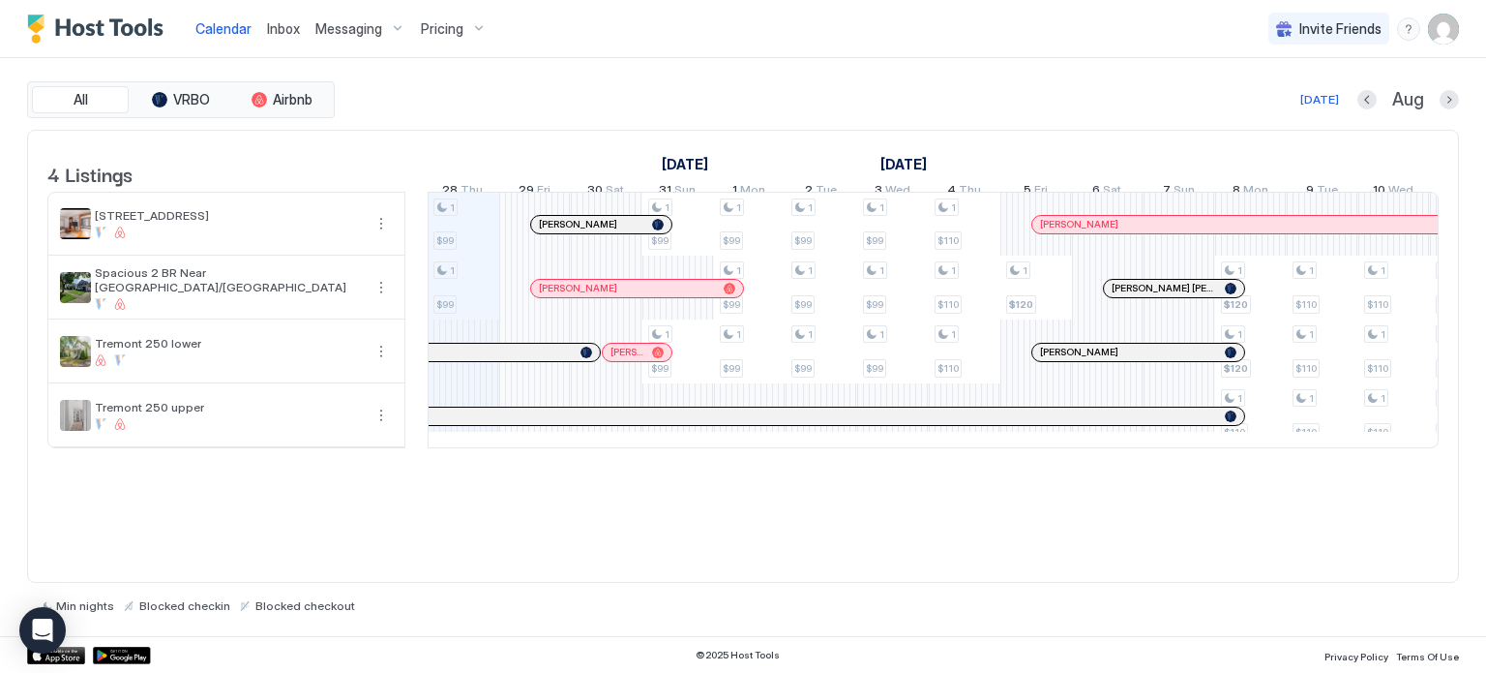 The height and width of the screenshot is (673, 1486). Describe the element at coordinates (951, 192) in the screenshot. I see `span: 4` at that location.